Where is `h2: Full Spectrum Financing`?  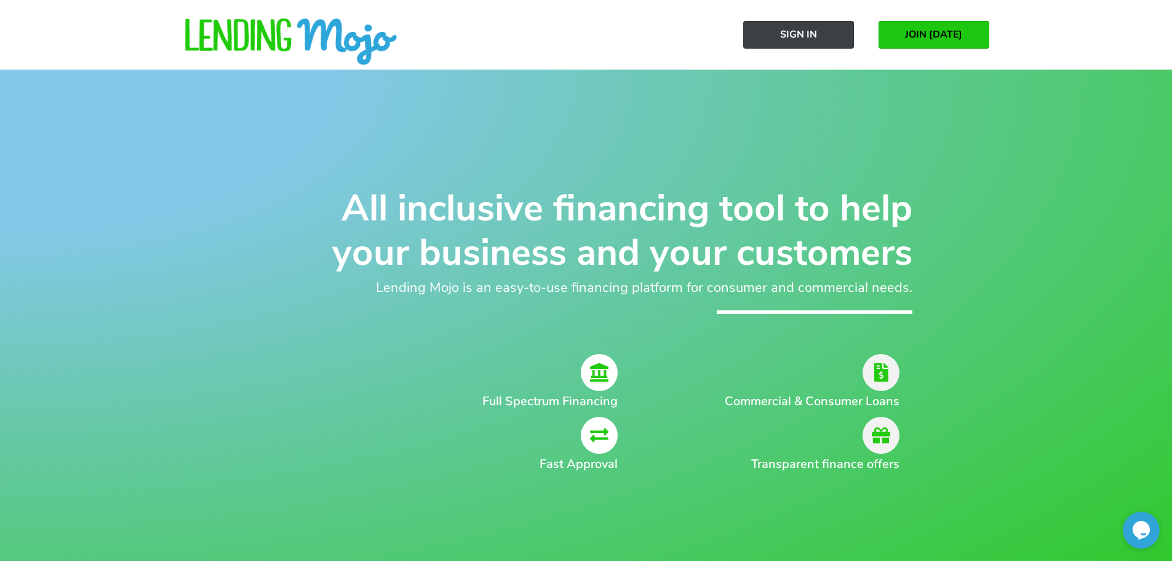
h2: Full Spectrum Financing is located at coordinates (467, 401).